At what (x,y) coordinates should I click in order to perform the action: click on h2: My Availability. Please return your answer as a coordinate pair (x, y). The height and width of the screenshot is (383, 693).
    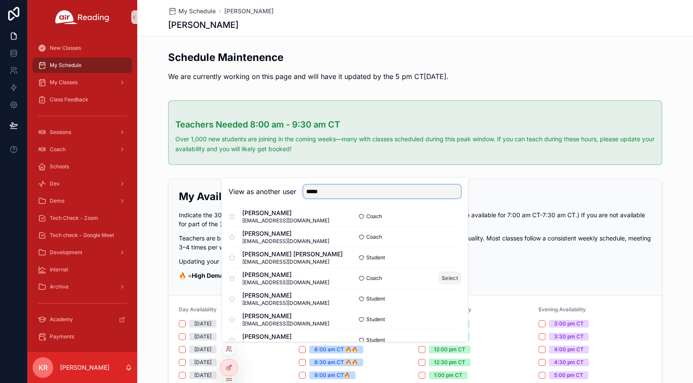
    Looking at the image, I should click on (415, 196).